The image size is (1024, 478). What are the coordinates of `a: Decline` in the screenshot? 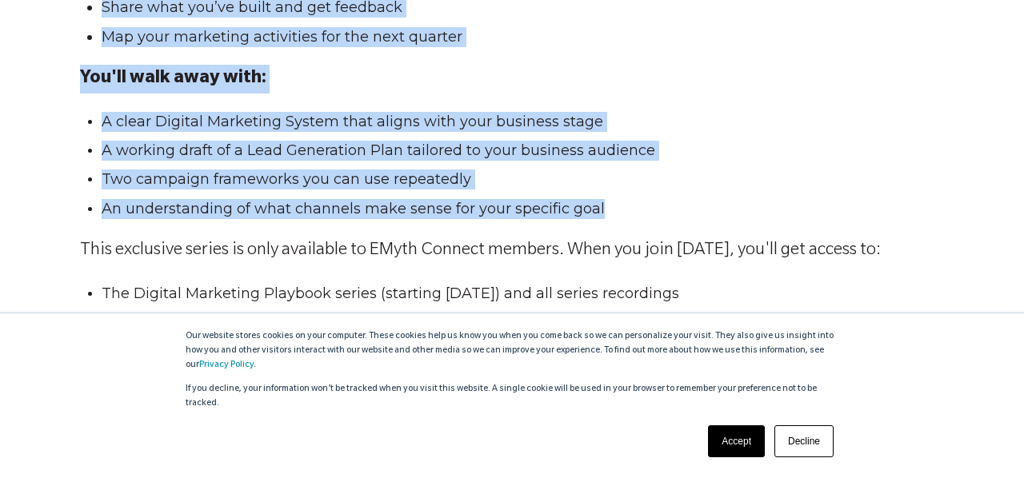 It's located at (804, 441).